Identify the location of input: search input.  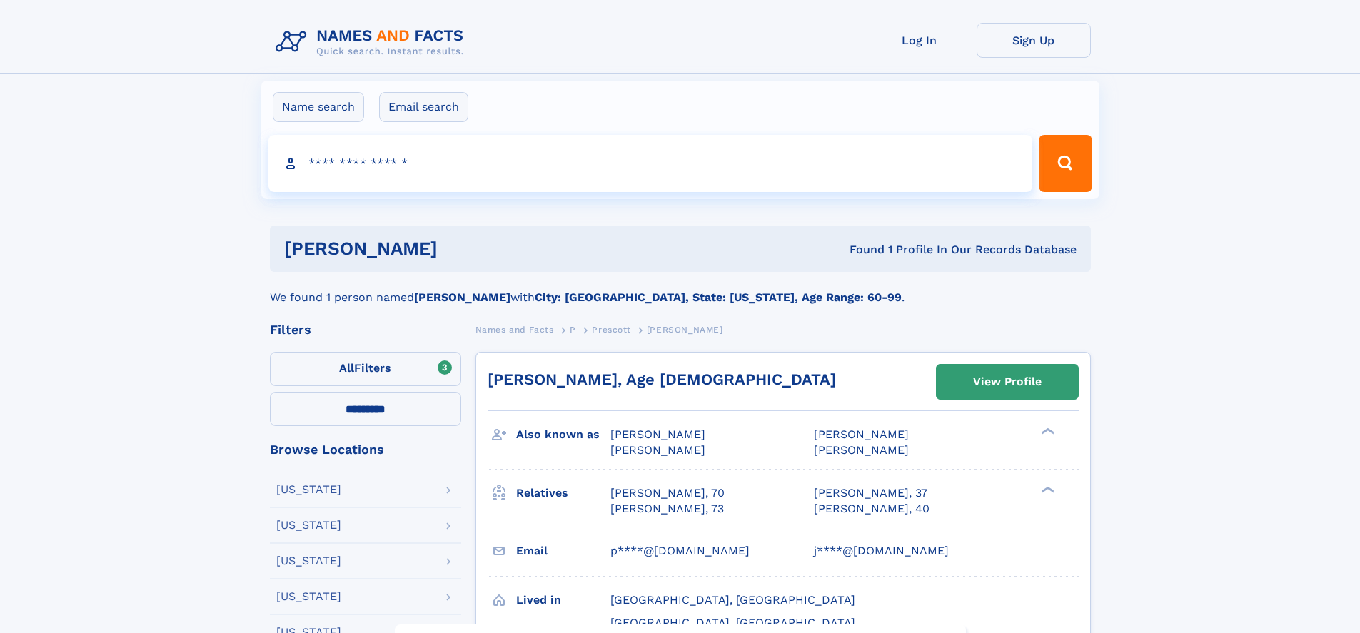
(650, 164).